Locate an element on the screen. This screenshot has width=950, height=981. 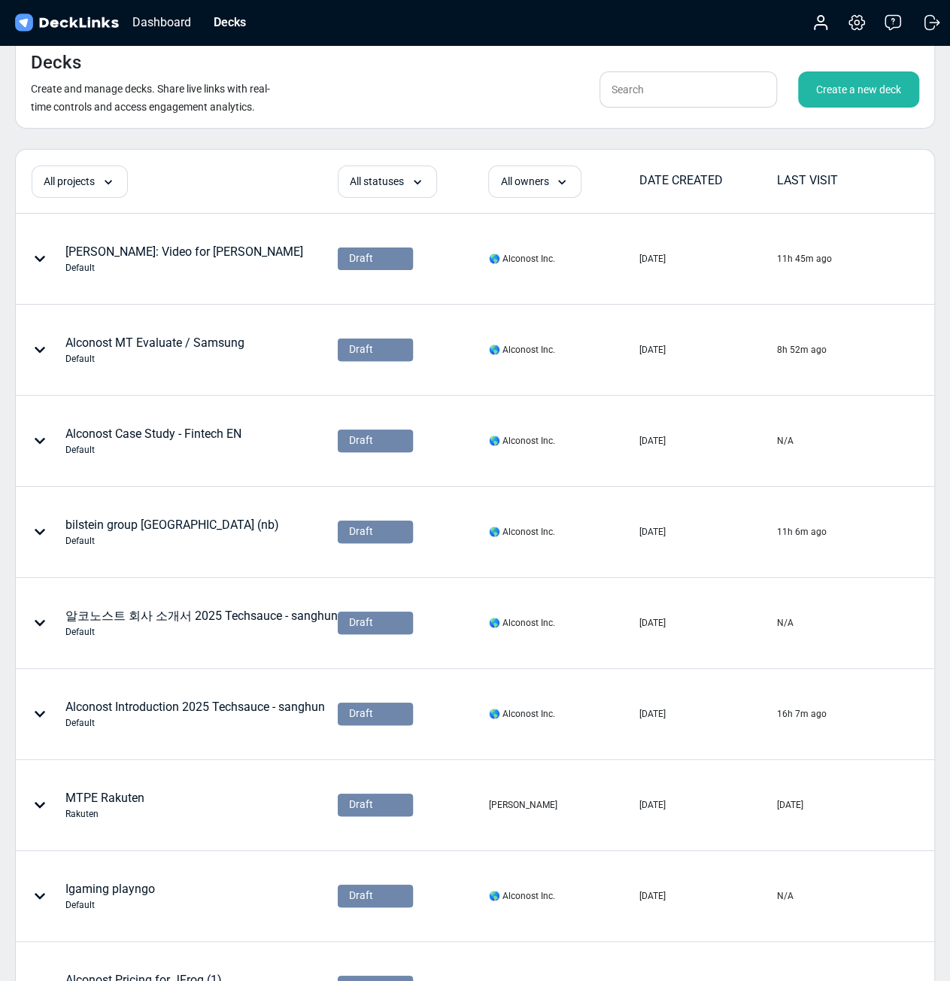
div: Create a new deck is located at coordinates (858, 89).